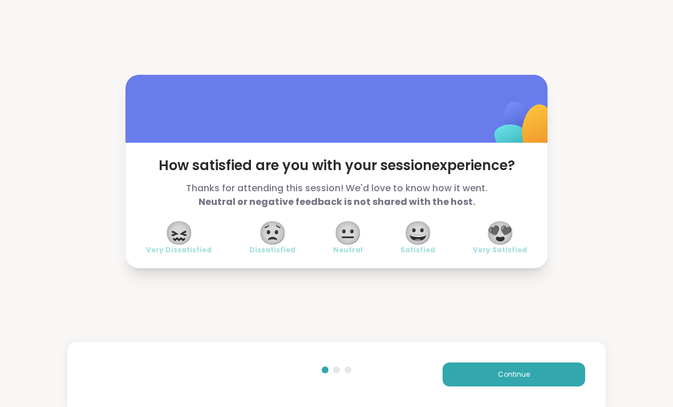 This screenshot has height=407, width=673. Describe the element at coordinates (417, 250) in the screenshot. I see `span: Satisfied` at that location.